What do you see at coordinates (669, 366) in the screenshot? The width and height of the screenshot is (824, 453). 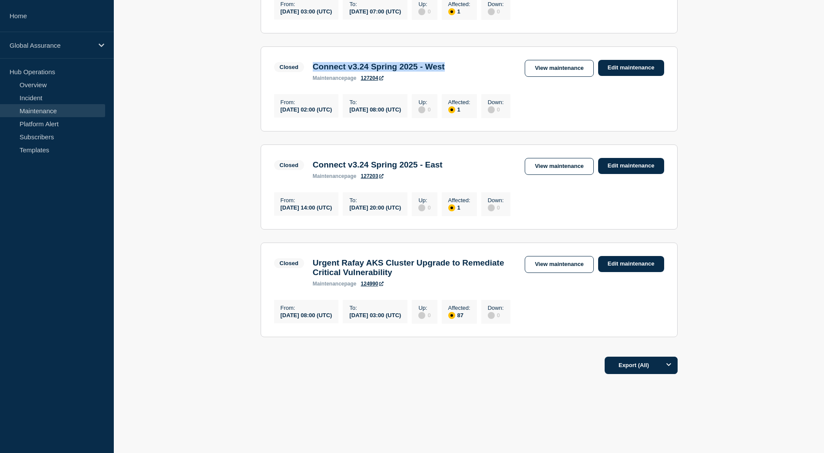 I see `button: Options` at bounding box center [669, 366].